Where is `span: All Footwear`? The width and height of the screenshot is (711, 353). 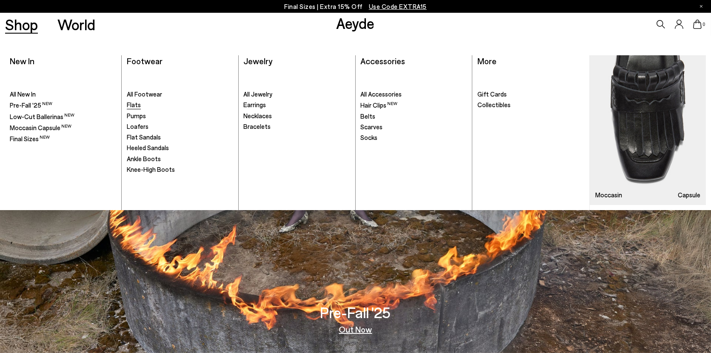 span: All Footwear is located at coordinates (144, 94).